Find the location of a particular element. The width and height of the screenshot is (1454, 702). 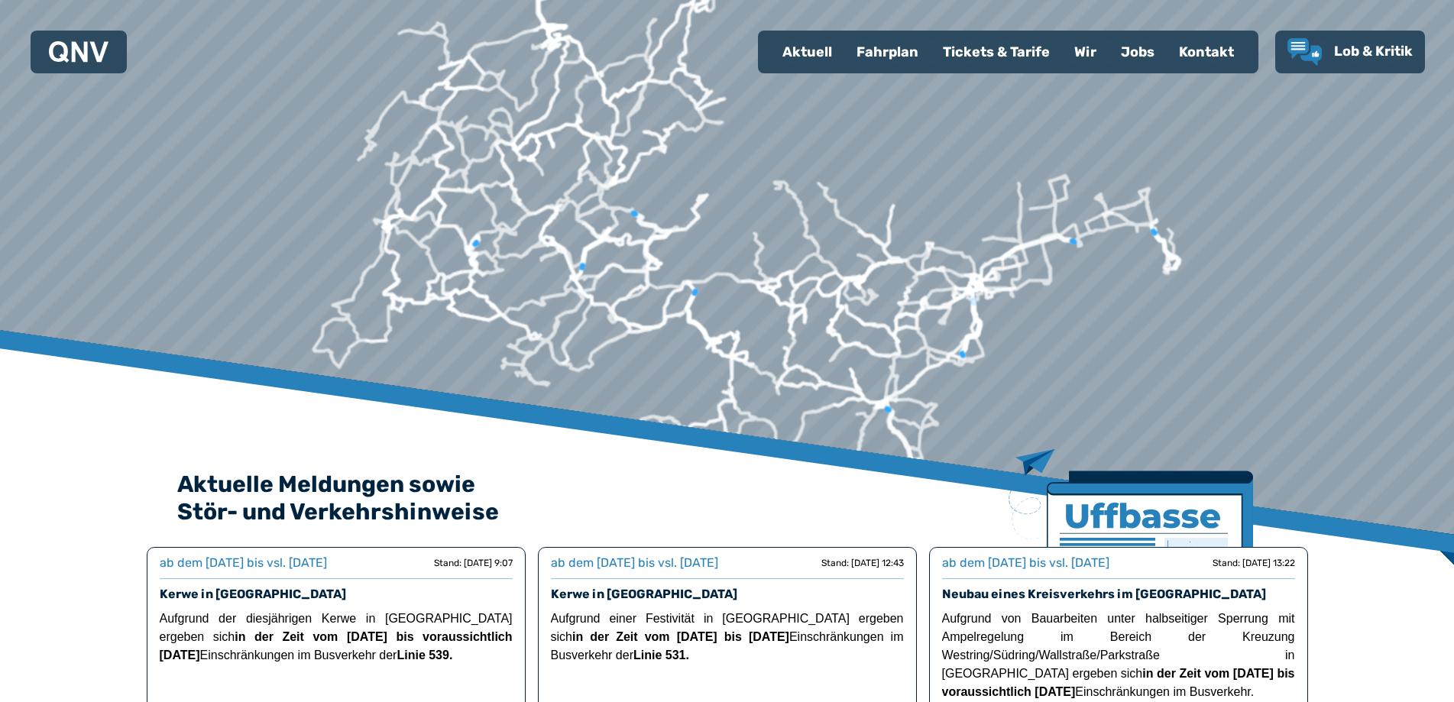

img: QNV Logo is located at coordinates (79, 52).